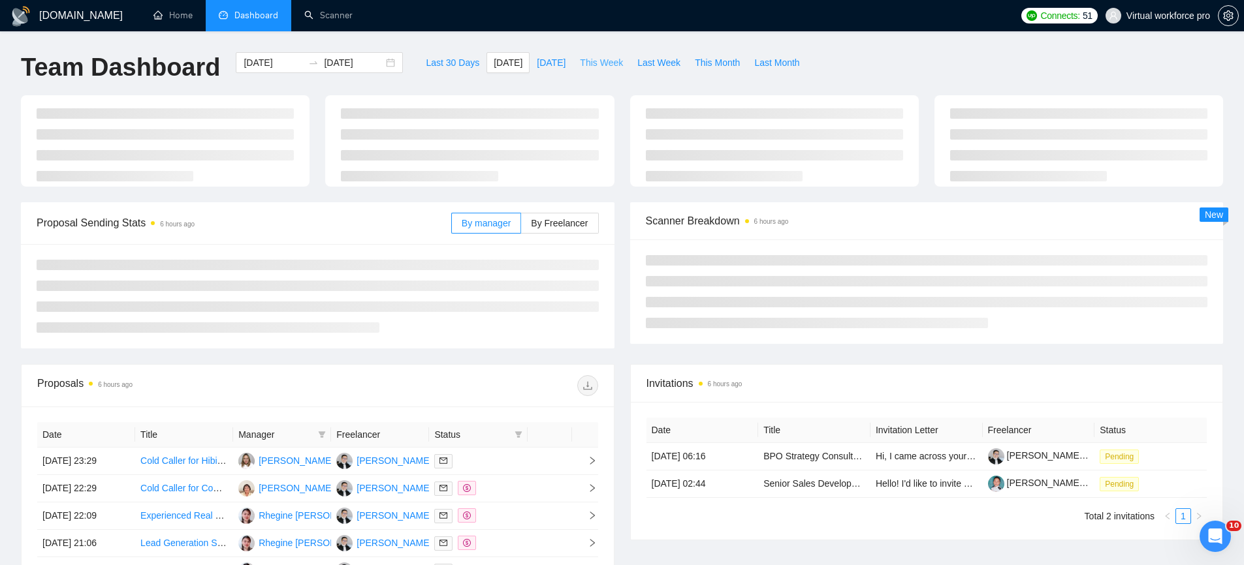 The image size is (1244, 565). I want to click on img: JA, so click(246, 488).